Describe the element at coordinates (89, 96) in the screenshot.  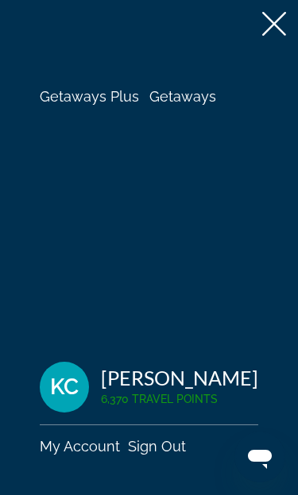
I see `a: Getaways Plus` at that location.